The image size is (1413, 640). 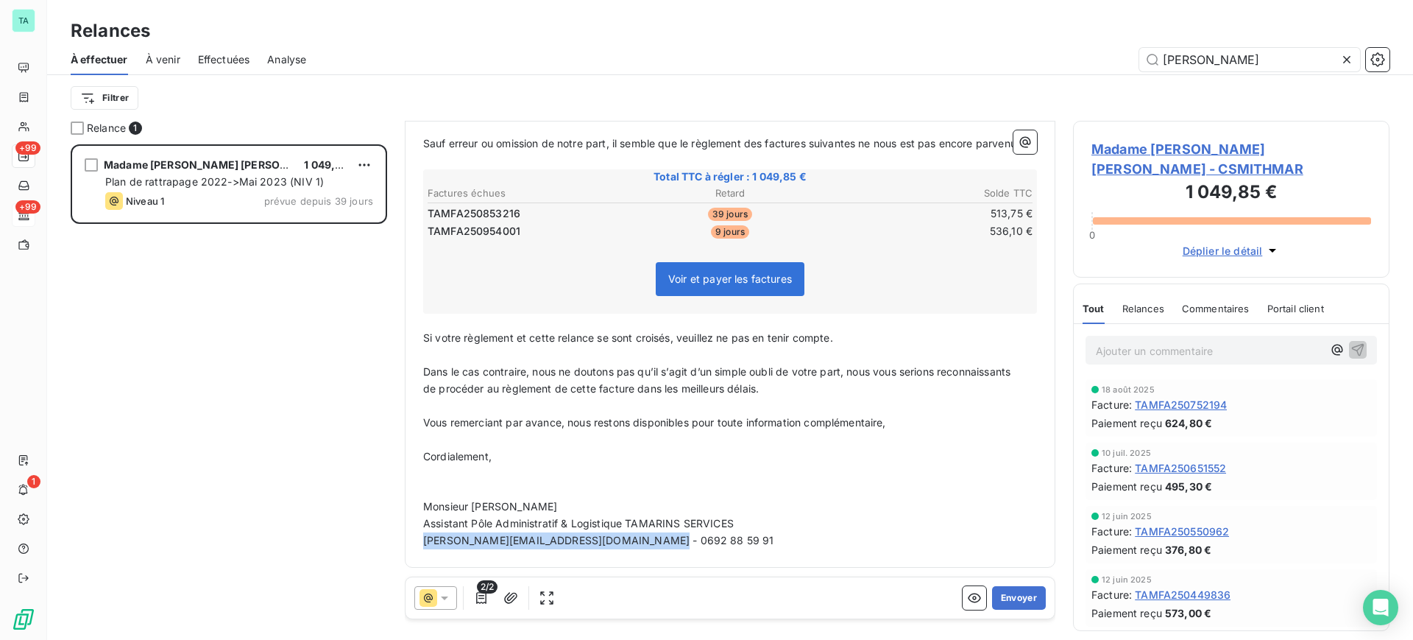 I want to click on span: Vous remerciant par avance, nous restons disponibles pour toute information complémentaire,, so click(x=654, y=422).